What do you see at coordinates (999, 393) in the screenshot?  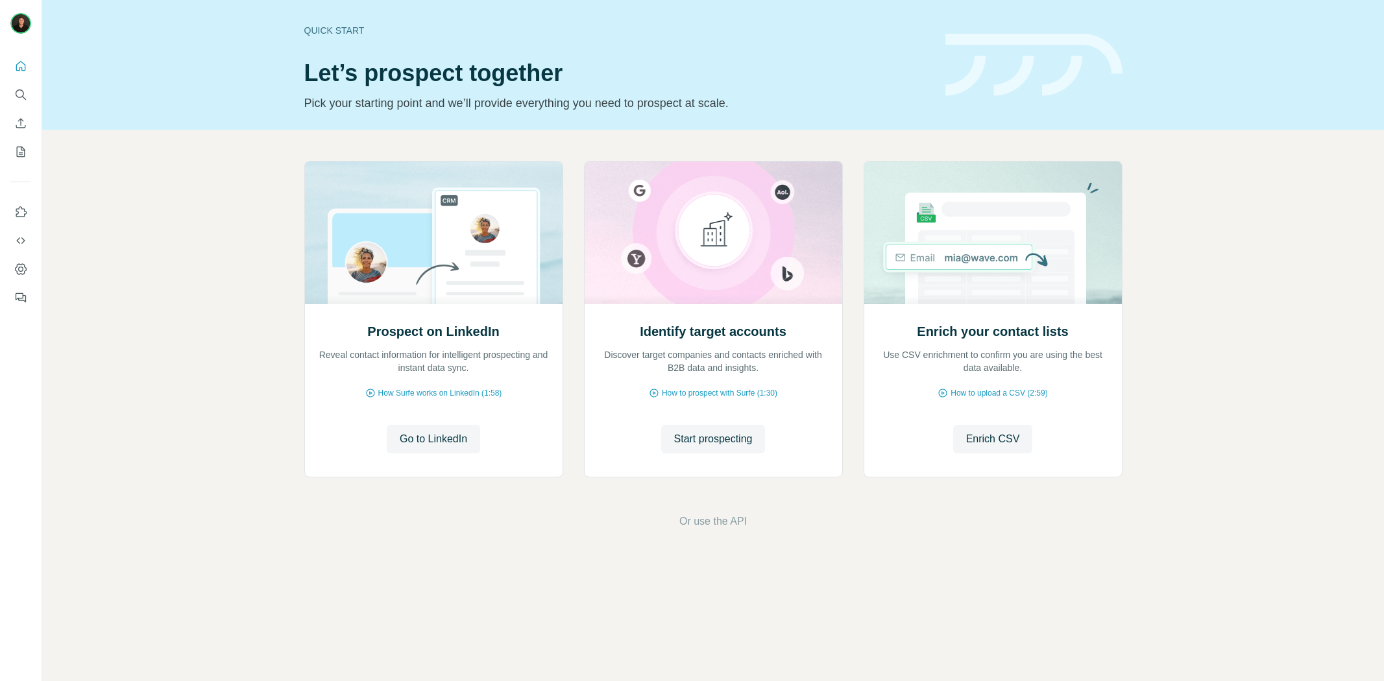 I see `span: How to upload a CSV (2:59)` at bounding box center [999, 393].